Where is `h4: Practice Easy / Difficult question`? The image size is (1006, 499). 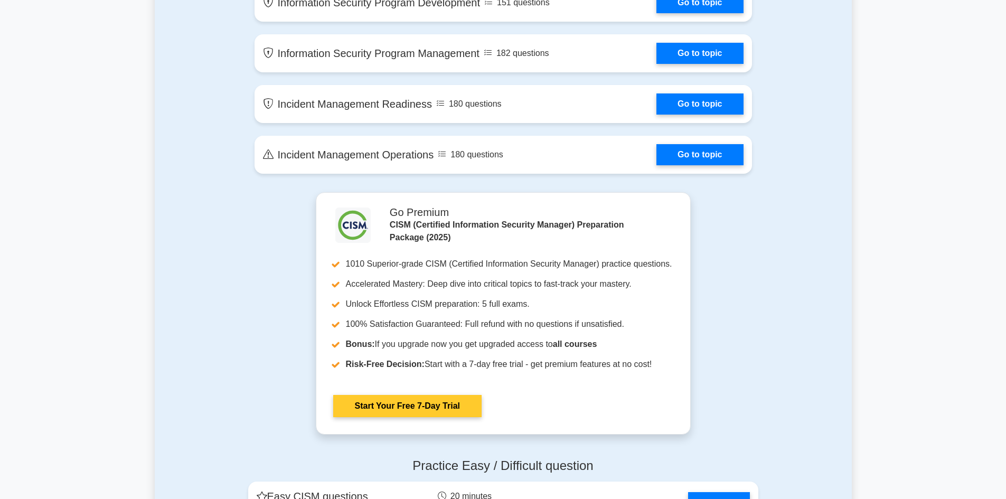
h4: Practice Easy / Difficult question is located at coordinates (503, 466).